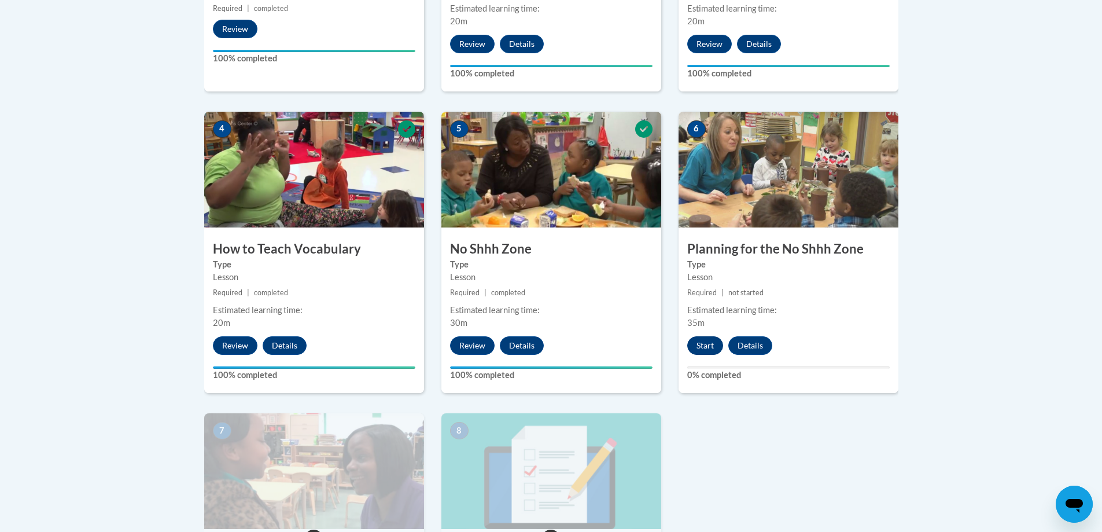 The height and width of the screenshot is (532, 1102). Describe the element at coordinates (551, 249) in the screenshot. I see `h3: No Shhh Zone` at that location.